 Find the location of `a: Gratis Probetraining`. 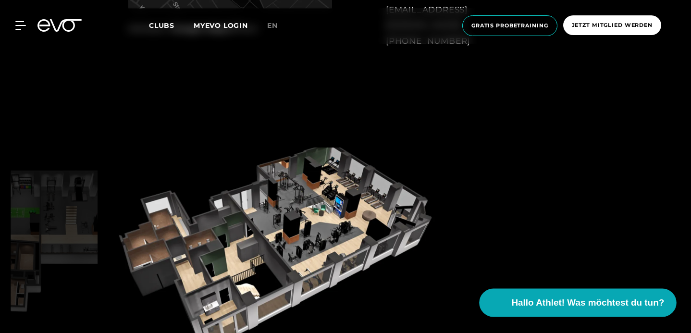

a: Gratis Probetraining is located at coordinates (510, 25).